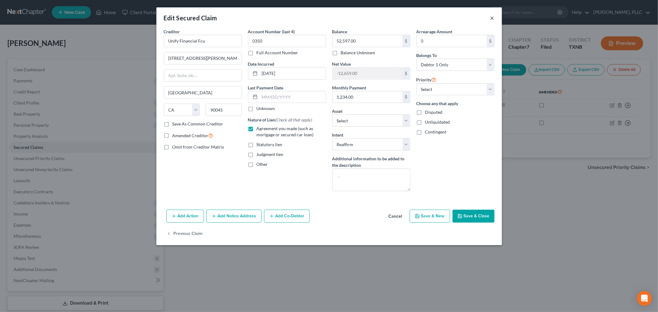  What do you see at coordinates (429, 216) in the screenshot?
I see `button: Save & New` at bounding box center [429, 216].